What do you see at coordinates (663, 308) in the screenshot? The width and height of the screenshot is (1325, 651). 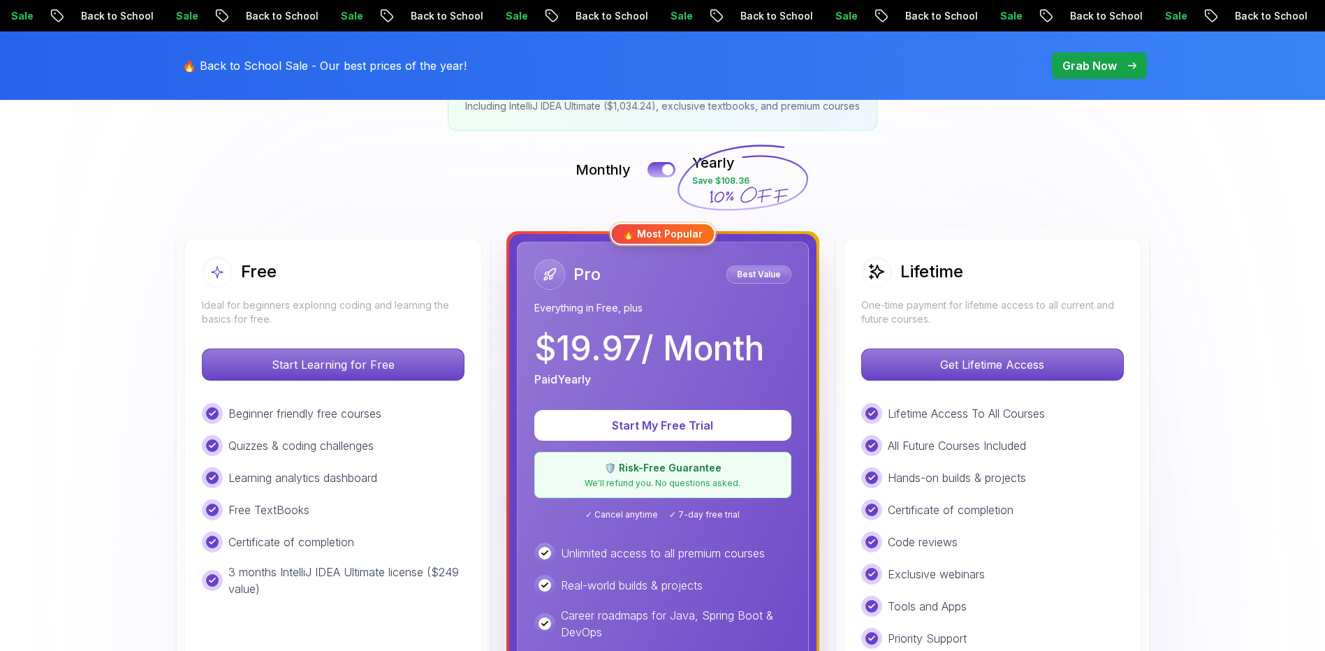 I see `p: Everything in Free, plus` at bounding box center [663, 308].